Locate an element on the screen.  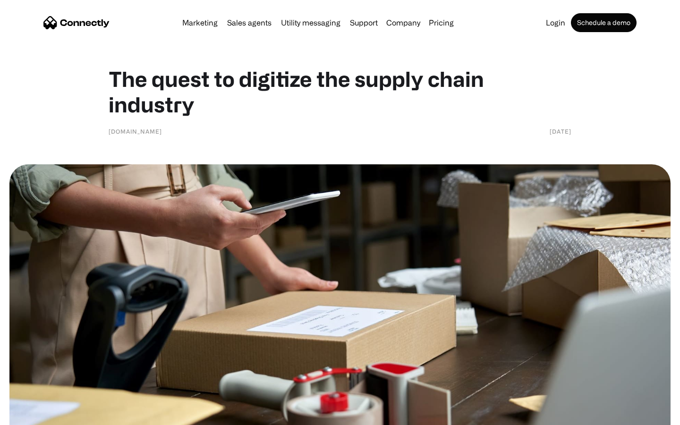
a: Pricing is located at coordinates (441, 23).